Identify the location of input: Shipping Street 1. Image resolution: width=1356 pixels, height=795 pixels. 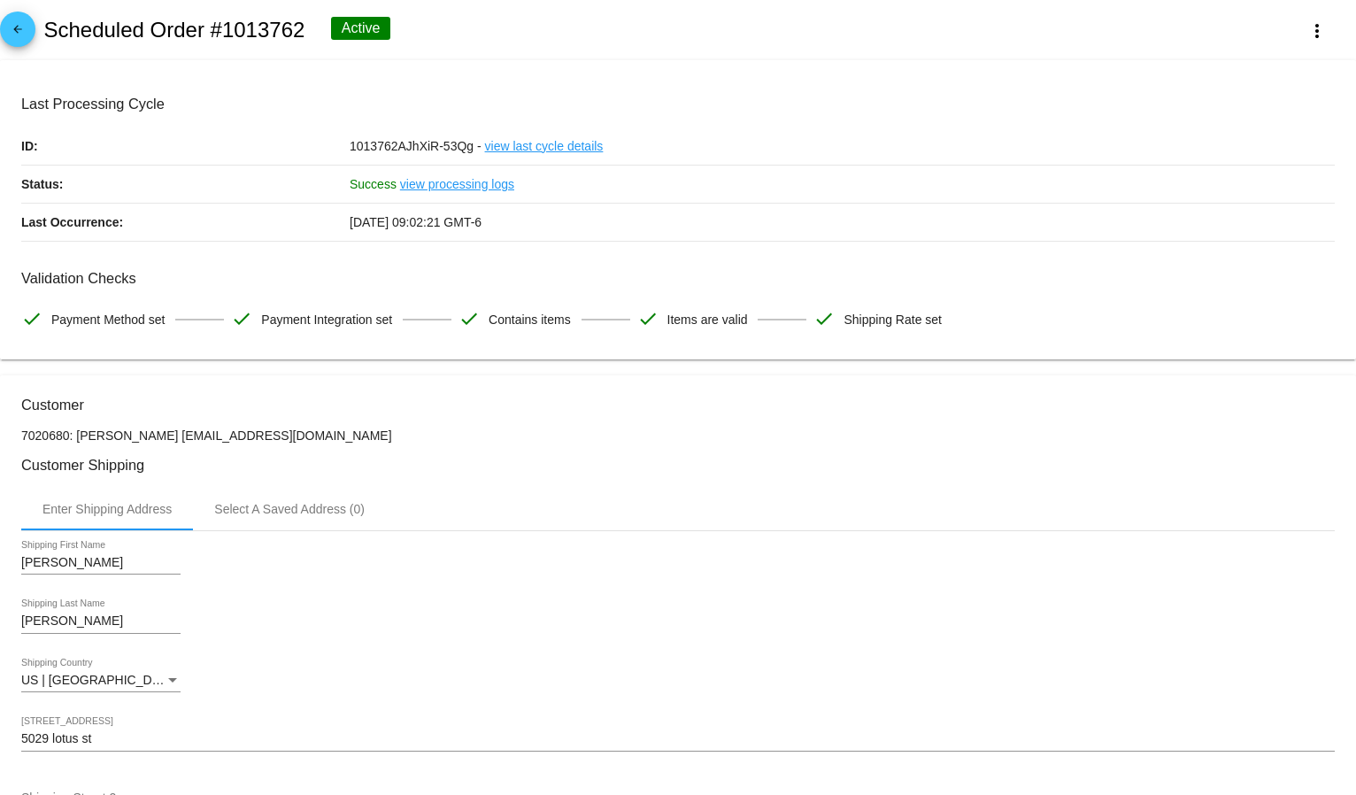
(678, 739).